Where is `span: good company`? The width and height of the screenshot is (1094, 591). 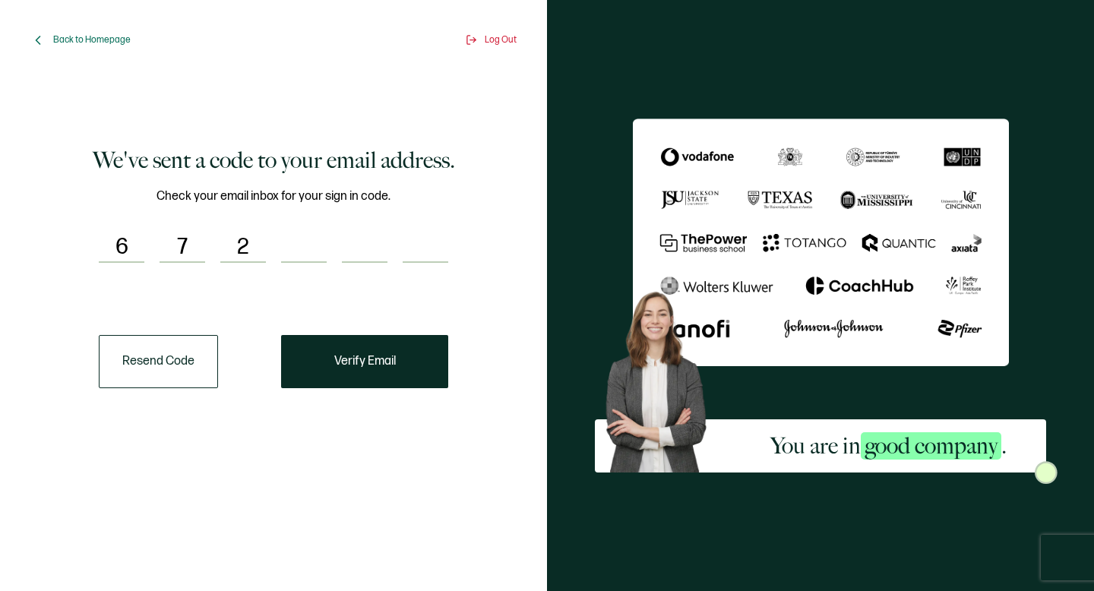
span: good company is located at coordinates (931, 446).